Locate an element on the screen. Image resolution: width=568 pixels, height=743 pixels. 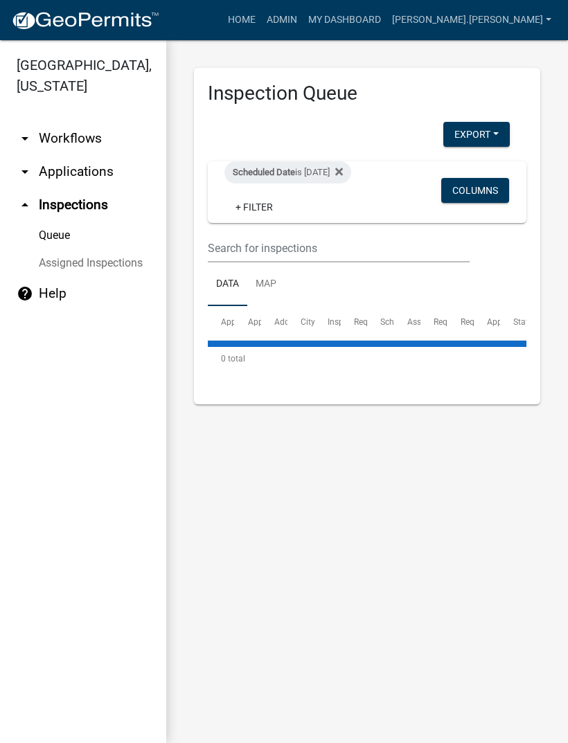
datatable-header-cell: Status is located at coordinates (513, 323).